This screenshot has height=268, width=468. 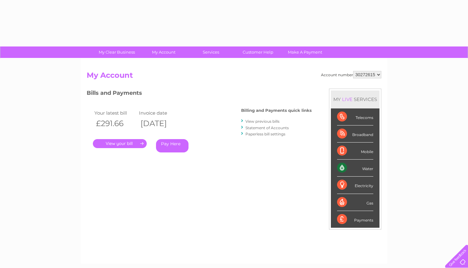 What do you see at coordinates (115, 113) in the screenshot?
I see `td: Your latest bill` at bounding box center [115, 113].